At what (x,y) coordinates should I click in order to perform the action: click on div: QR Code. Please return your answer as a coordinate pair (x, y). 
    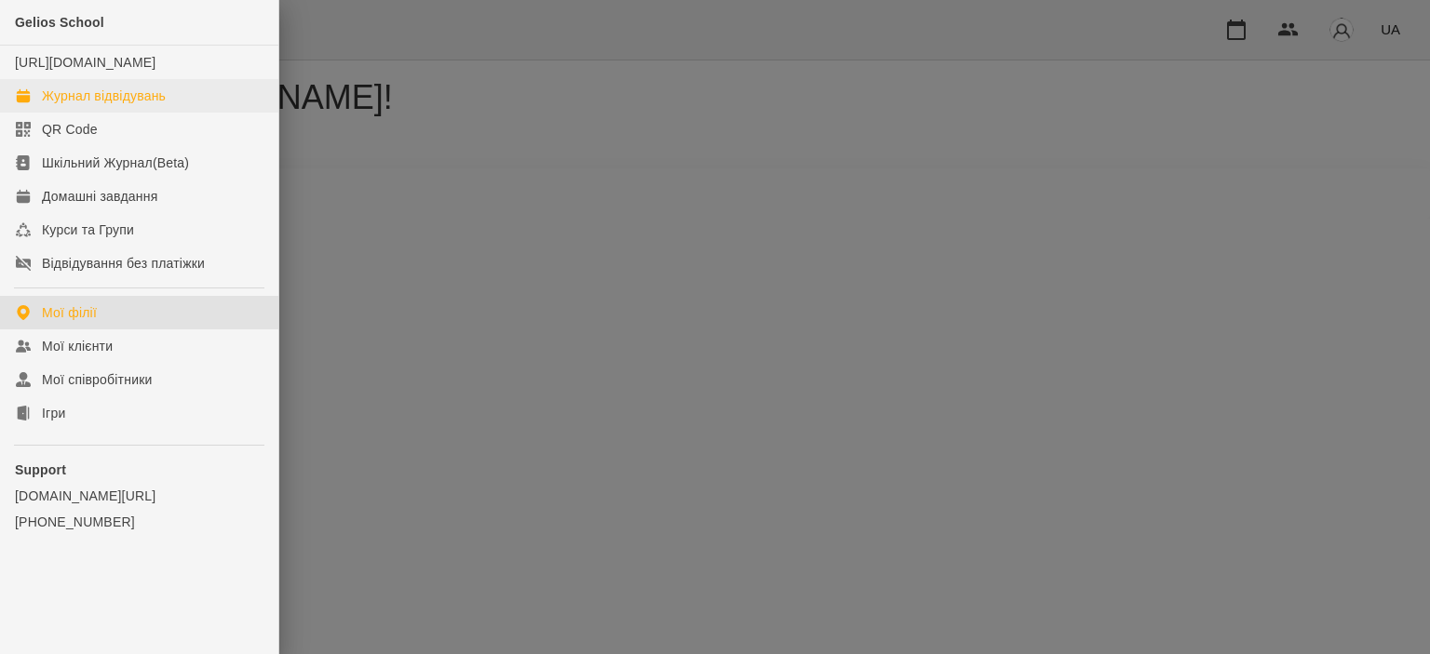
    Looking at the image, I should click on (70, 129).